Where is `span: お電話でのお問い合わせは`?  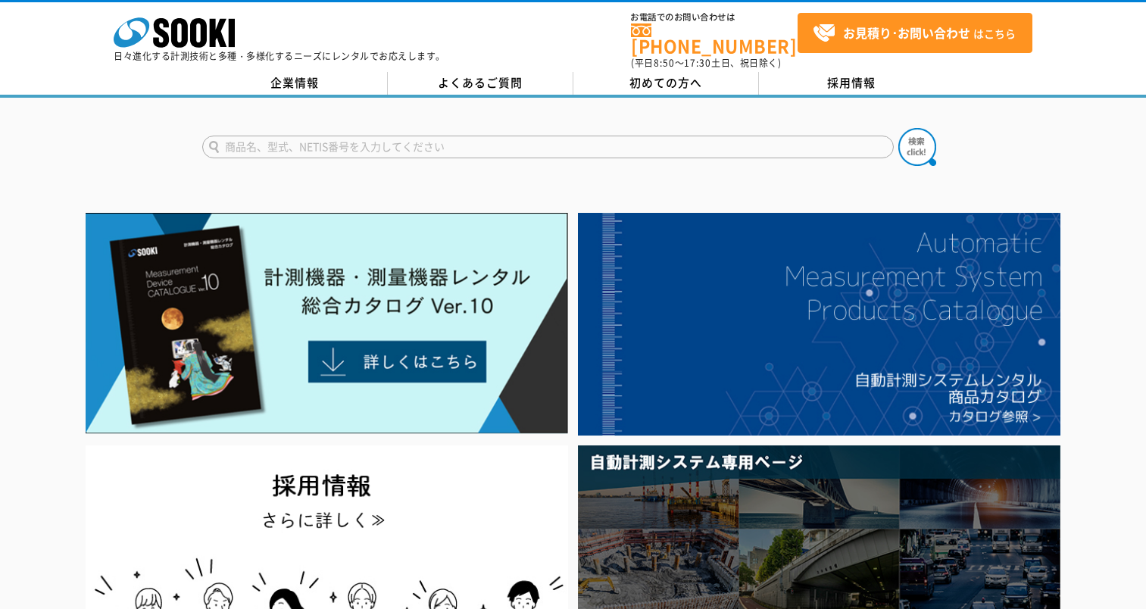
span: お電話でのお問い合わせは is located at coordinates (714, 17).